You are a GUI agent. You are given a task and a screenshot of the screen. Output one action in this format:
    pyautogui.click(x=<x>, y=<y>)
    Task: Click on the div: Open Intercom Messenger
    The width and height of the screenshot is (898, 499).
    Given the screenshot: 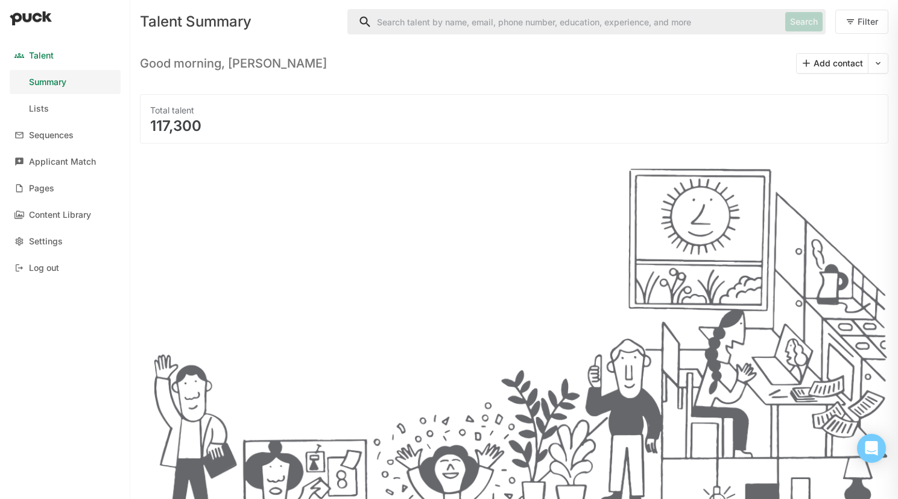 What is the action you would take?
    pyautogui.click(x=871, y=448)
    